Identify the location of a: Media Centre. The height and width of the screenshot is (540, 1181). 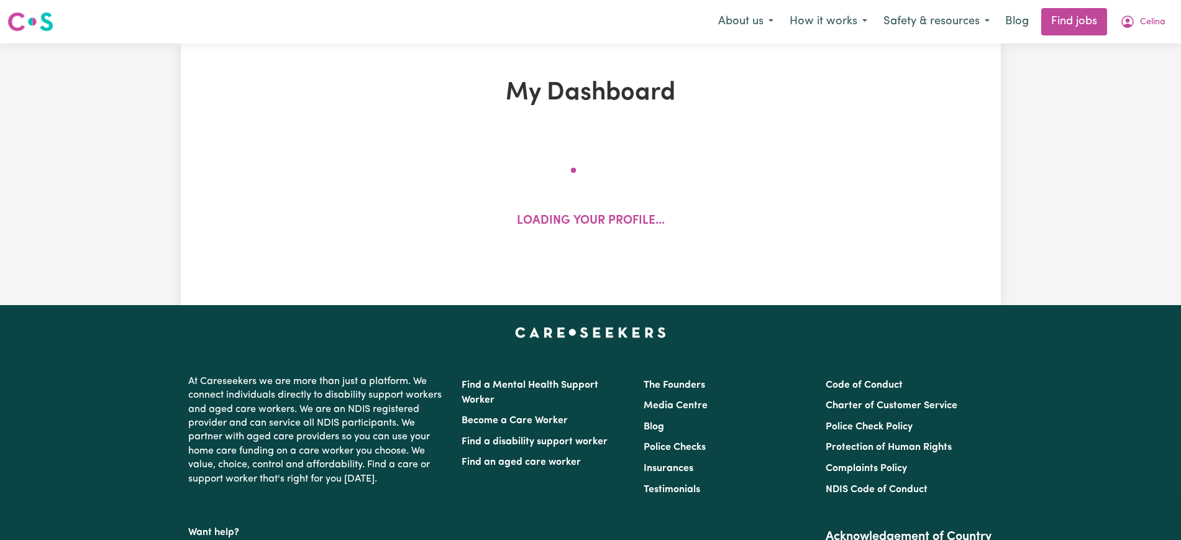
(675, 406).